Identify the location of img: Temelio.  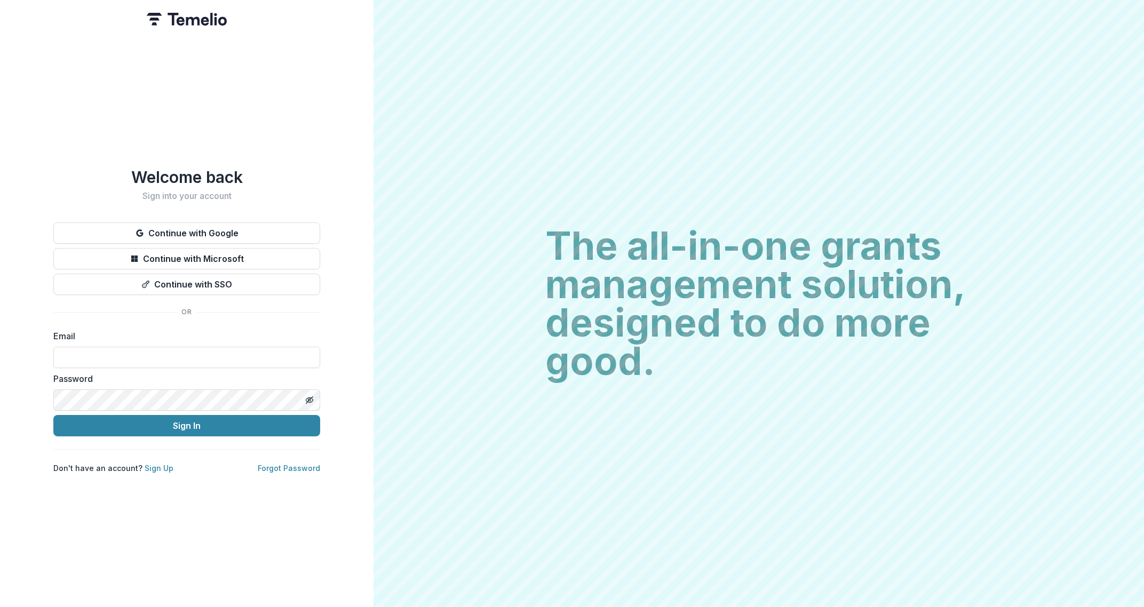
(187, 19).